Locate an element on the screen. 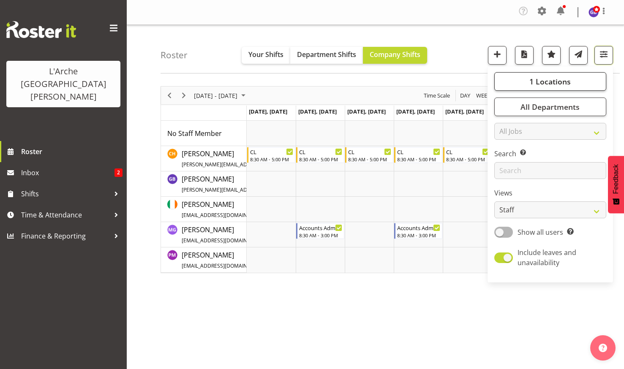 The image size is (624, 369). button: Filter Shifts is located at coordinates (604, 55).